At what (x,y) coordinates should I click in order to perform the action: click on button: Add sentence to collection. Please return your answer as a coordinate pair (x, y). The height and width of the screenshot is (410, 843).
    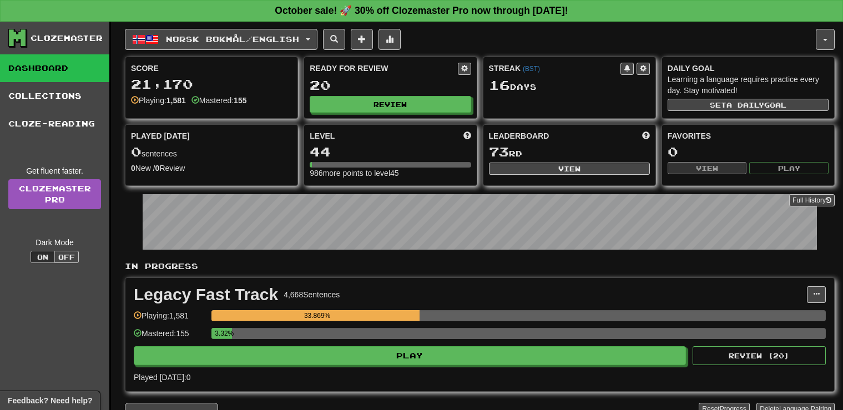
    Looking at the image, I should click on (362, 39).